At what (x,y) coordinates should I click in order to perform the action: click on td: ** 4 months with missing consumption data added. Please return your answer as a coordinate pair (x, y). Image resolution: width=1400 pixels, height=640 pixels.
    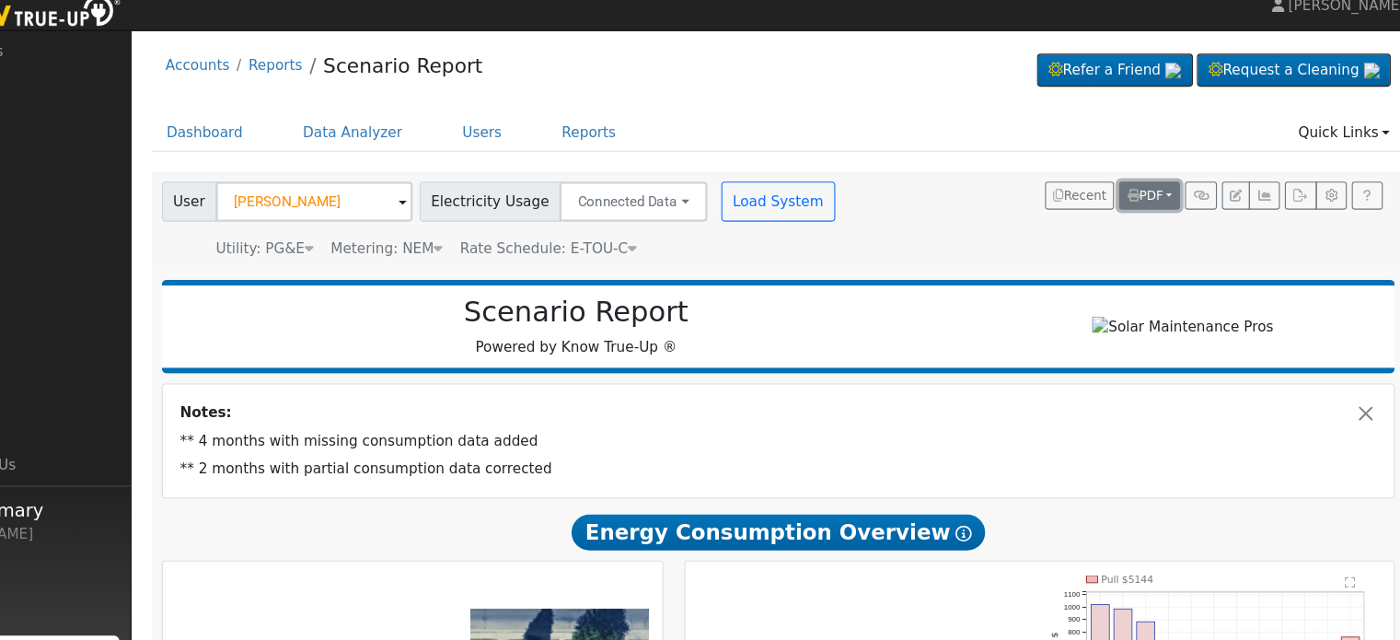
    Looking at the image, I should click on (804, 425).